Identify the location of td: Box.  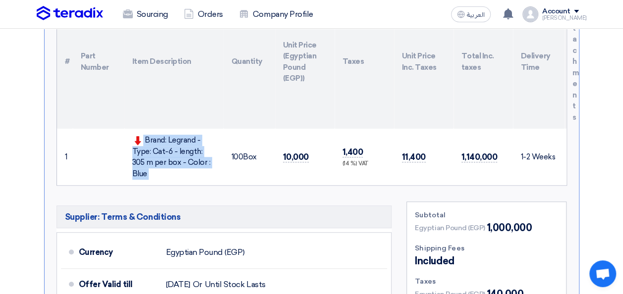
(249, 157).